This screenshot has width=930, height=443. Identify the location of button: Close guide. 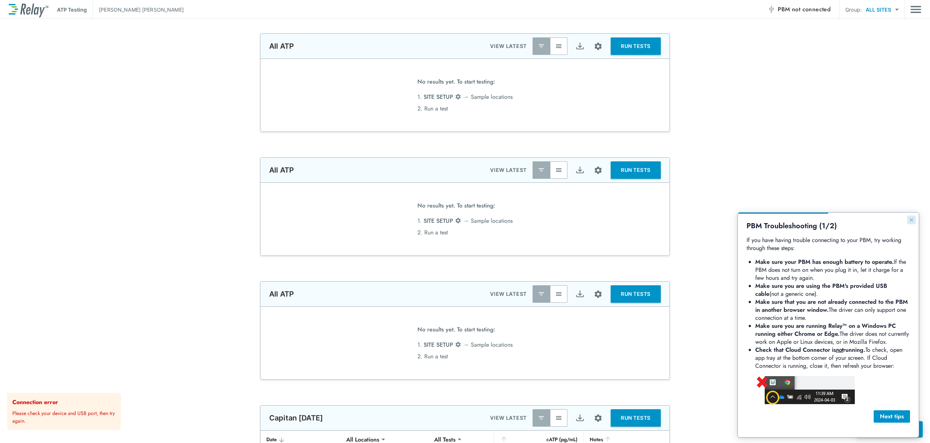
(174, 7).